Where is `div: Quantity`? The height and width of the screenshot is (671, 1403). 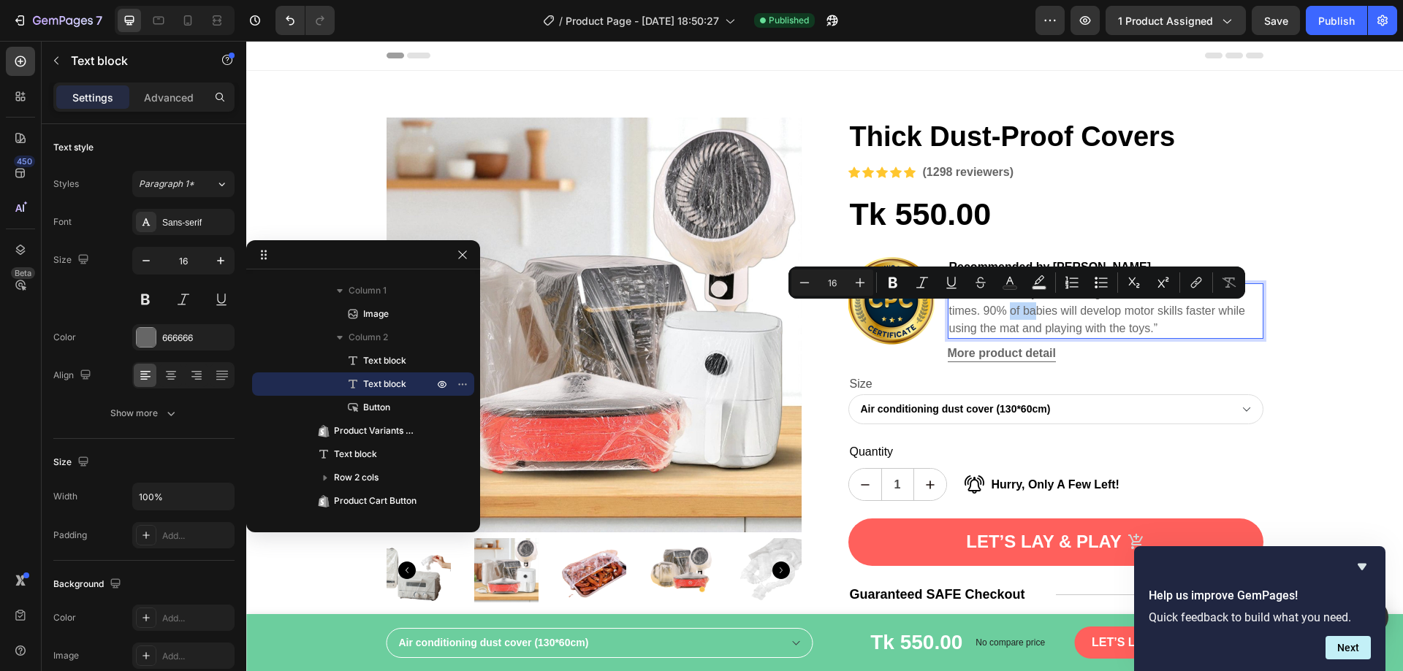
div: Quantity is located at coordinates (809, 411).